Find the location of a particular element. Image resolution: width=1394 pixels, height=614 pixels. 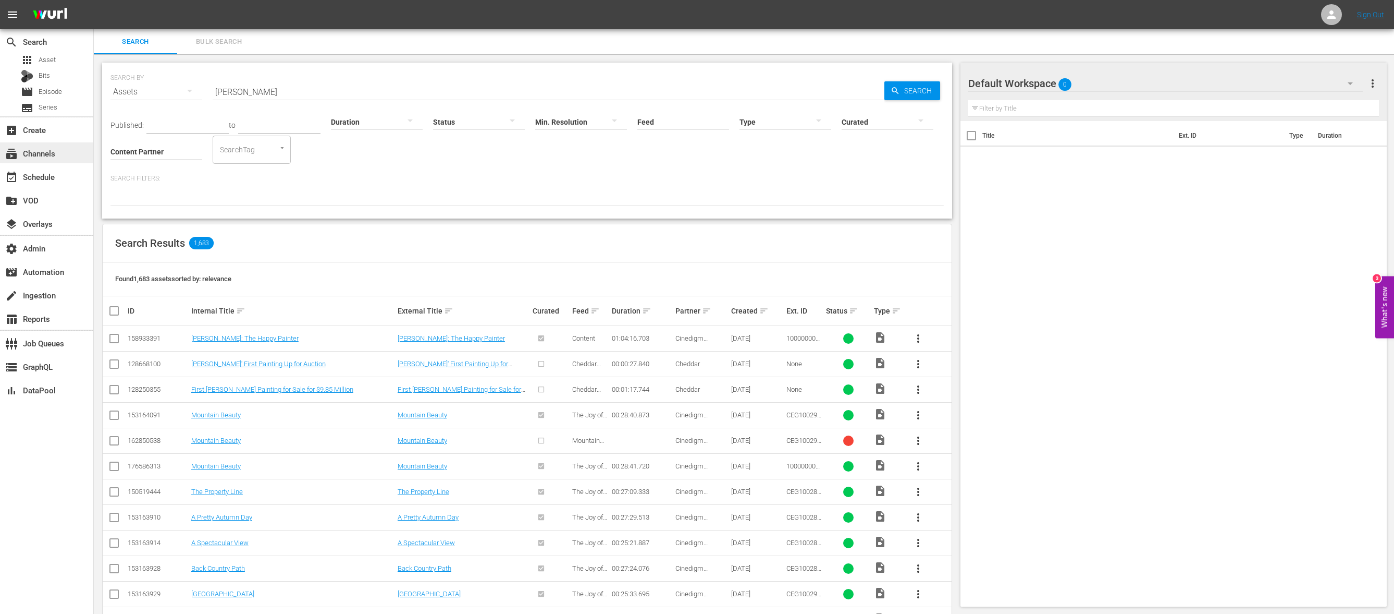

span: Search Results is located at coordinates (150, 243).